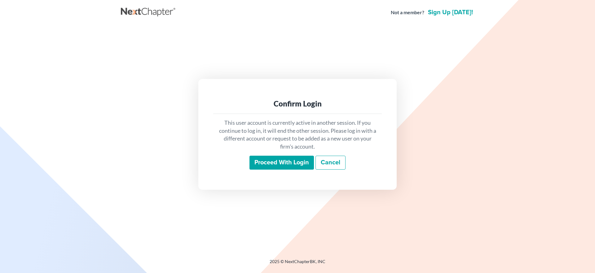 This screenshot has width=595, height=273. I want to click on input: Proceed with login, so click(282, 163).